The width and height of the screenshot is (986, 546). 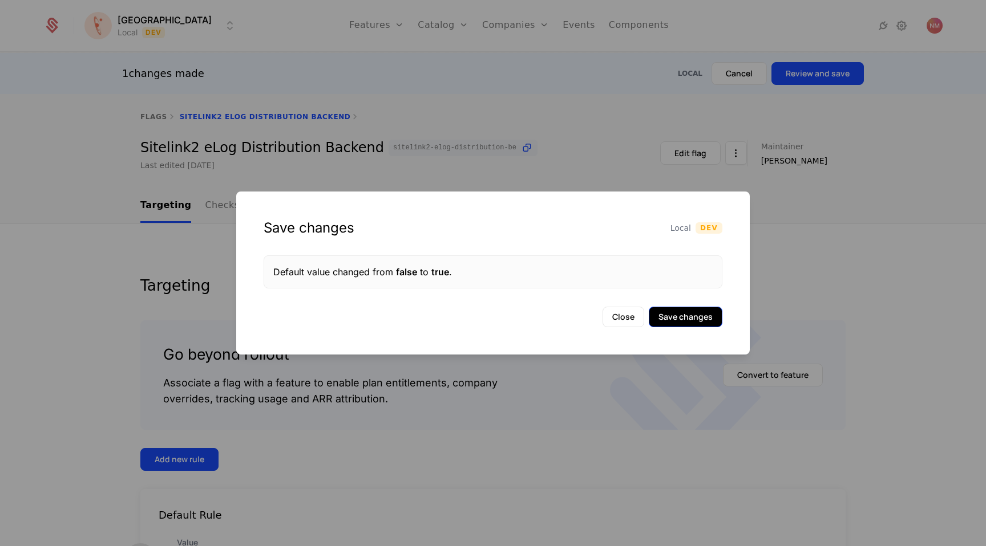 What do you see at coordinates (623, 317) in the screenshot?
I see `button: Close` at bounding box center [623, 317].